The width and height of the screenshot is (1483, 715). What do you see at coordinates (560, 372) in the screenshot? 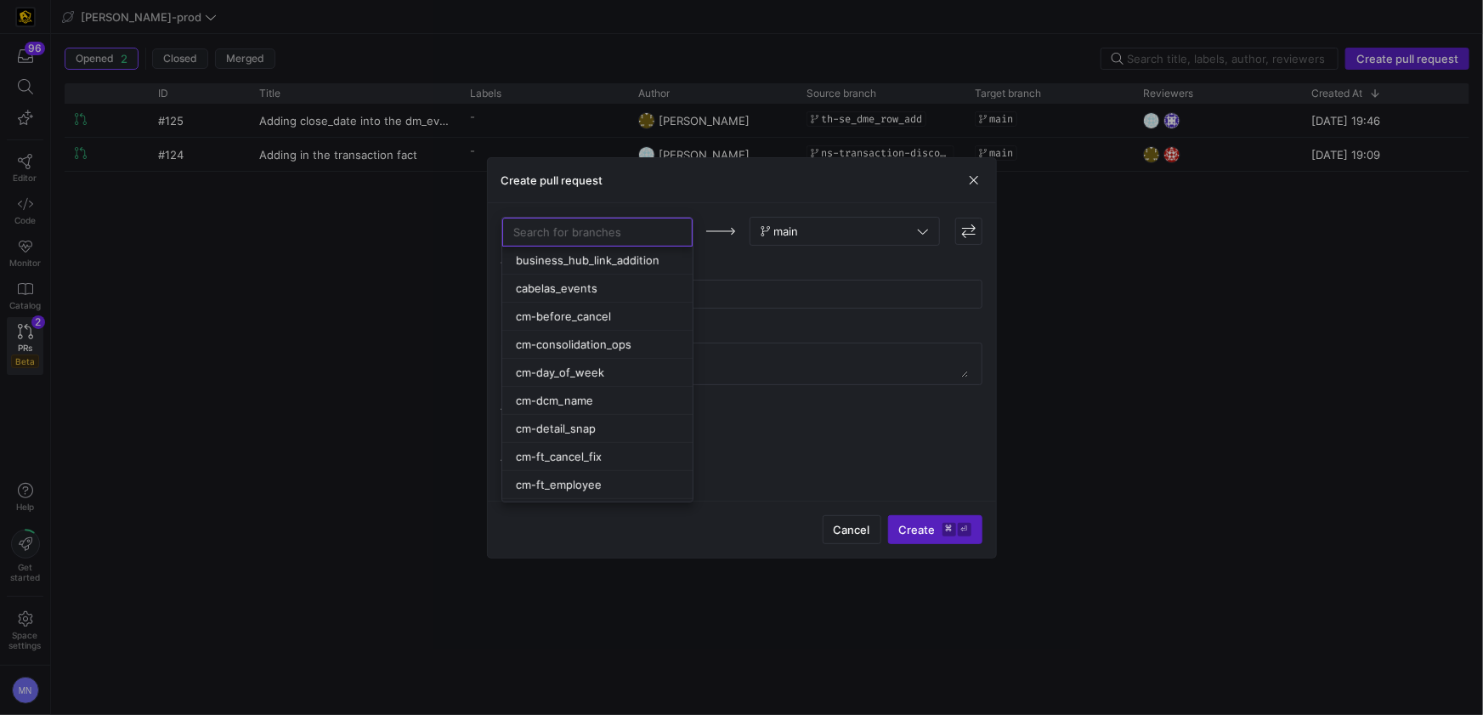
I see `span: cm-day_of_week` at bounding box center [560, 372].